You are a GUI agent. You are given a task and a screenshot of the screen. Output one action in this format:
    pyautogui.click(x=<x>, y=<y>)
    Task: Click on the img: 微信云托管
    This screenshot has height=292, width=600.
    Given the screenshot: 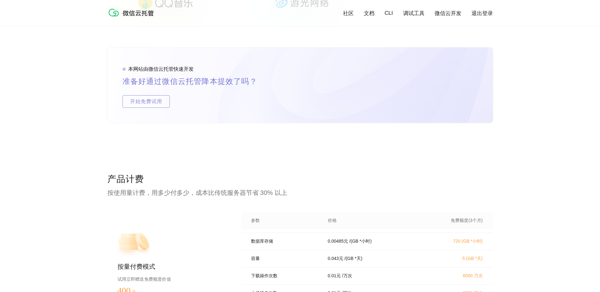 What is the action you would take?
    pyautogui.click(x=133, y=13)
    